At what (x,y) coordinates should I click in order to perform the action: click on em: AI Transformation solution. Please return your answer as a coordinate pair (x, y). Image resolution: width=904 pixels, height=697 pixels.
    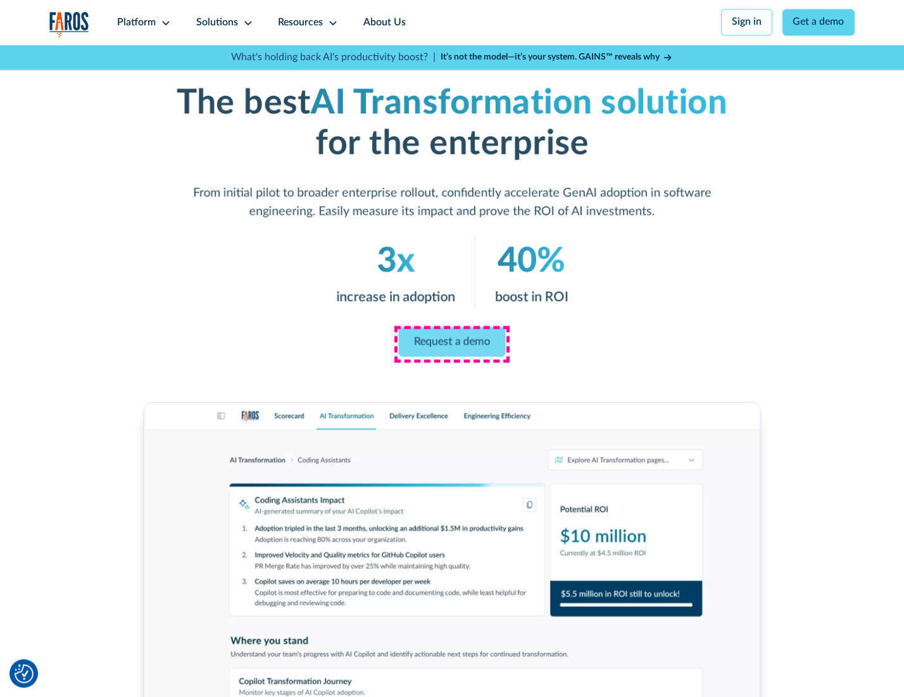
    Looking at the image, I should click on (519, 103).